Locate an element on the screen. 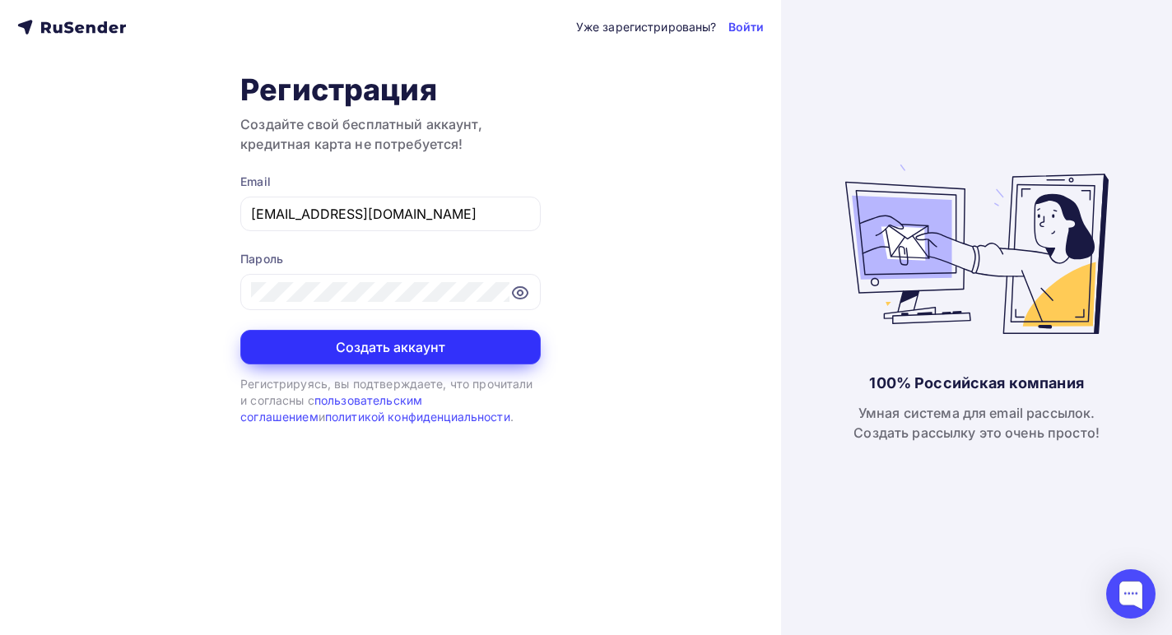 This screenshot has height=635, width=1172. a: пользовательским соглашением is located at coordinates (331, 408).